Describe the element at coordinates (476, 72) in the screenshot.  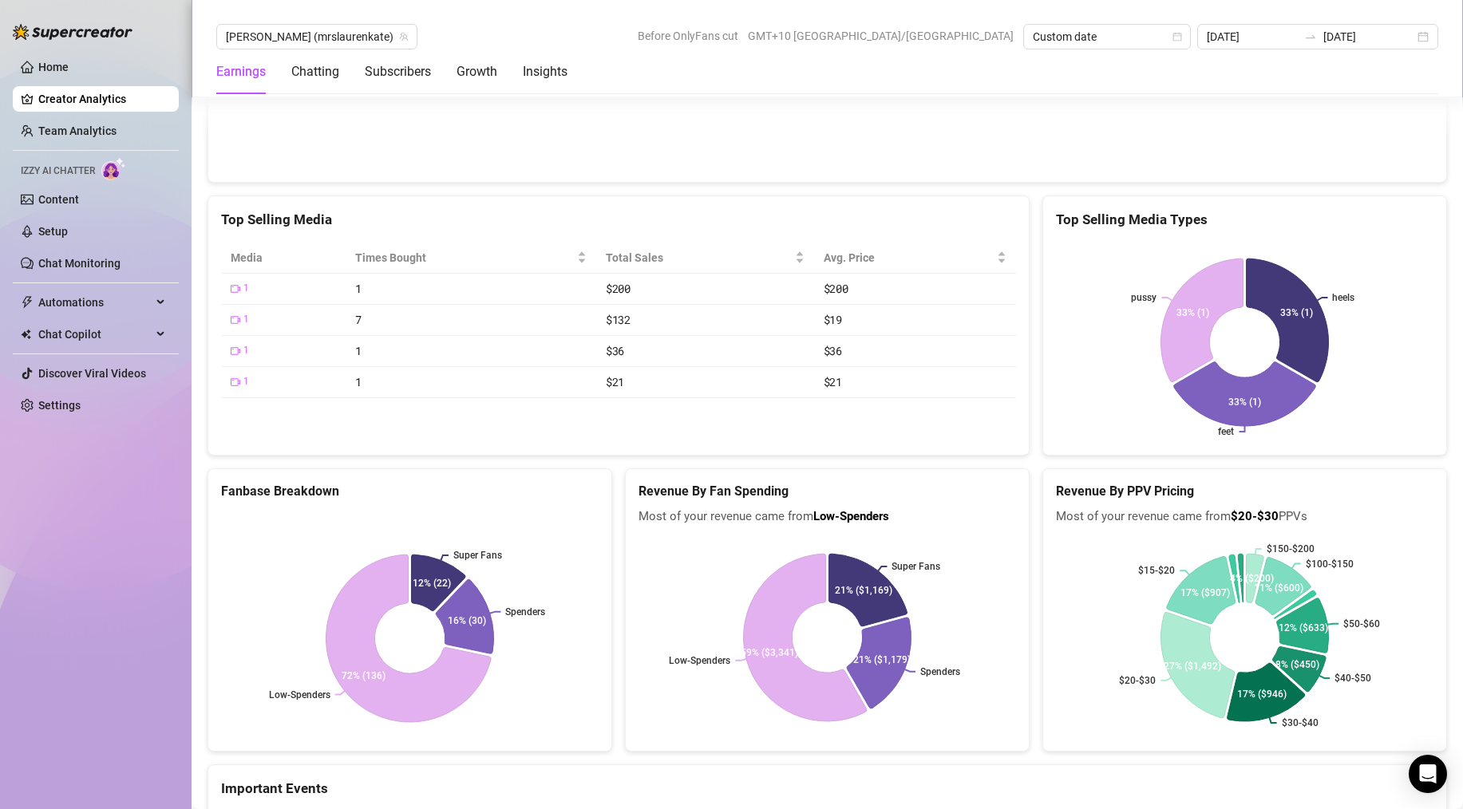
I see `div: Growth` at that location.